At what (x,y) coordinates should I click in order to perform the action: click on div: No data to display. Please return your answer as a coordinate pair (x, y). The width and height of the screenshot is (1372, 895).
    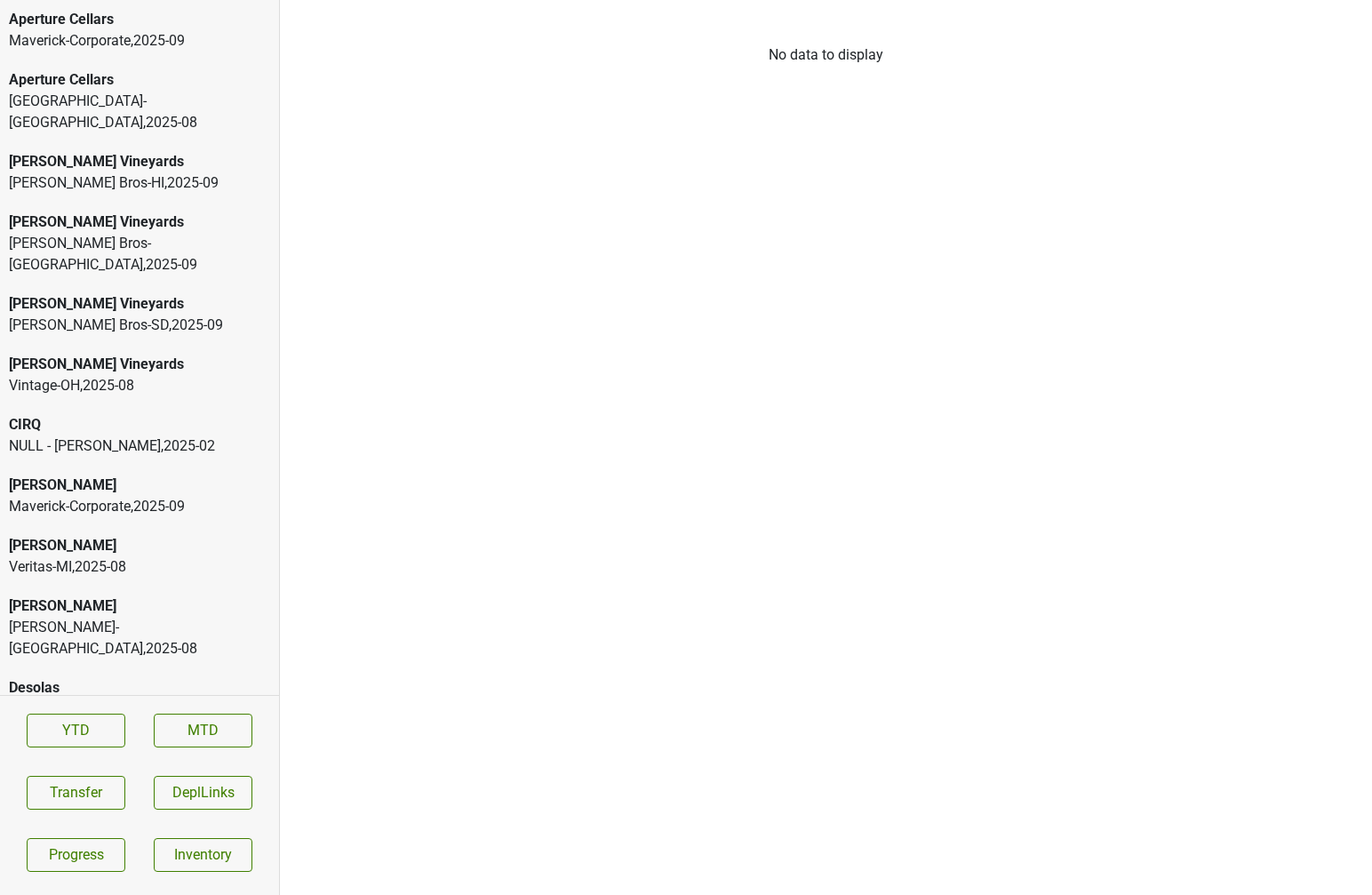
    Looking at the image, I should click on (825, 55).